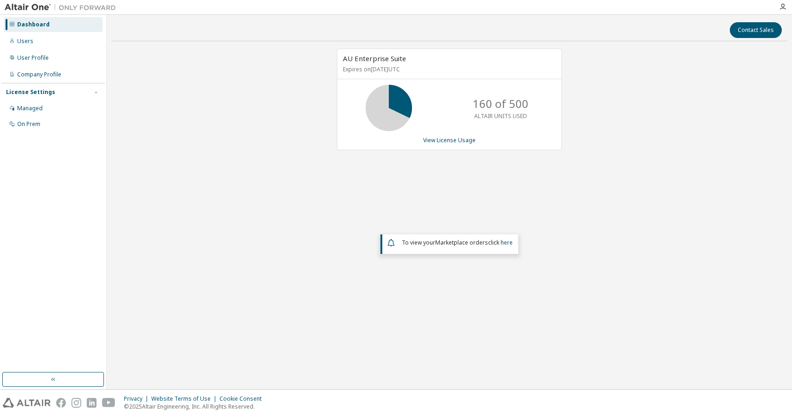 The width and height of the screenshot is (792, 416). Describe the element at coordinates (63, 7) in the screenshot. I see `img: Altair One` at that location.